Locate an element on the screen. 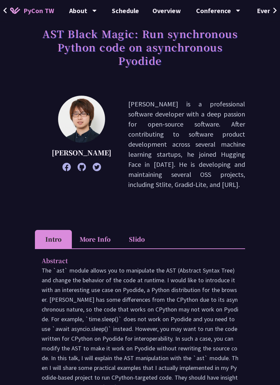 The height and width of the screenshot is (385, 280). li: Slido is located at coordinates (137, 239).